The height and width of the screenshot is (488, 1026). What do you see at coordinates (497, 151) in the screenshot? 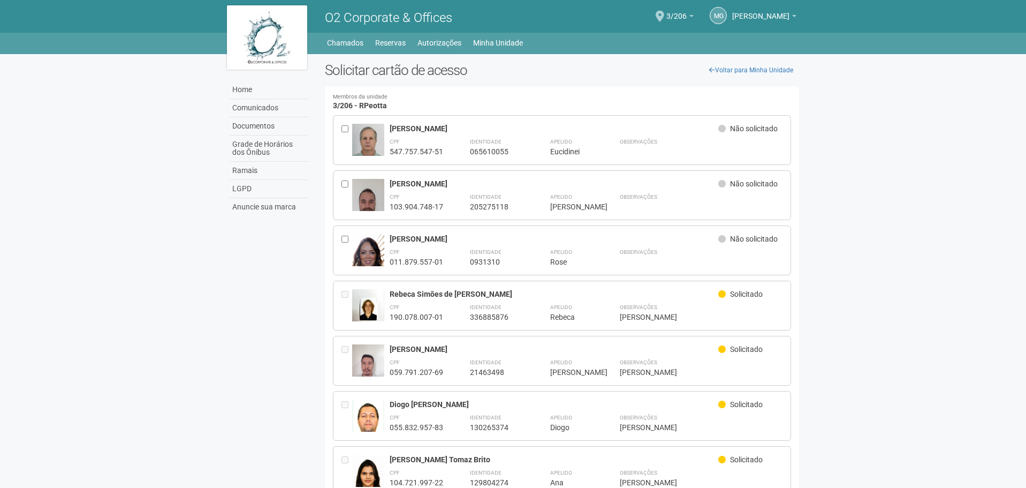
I see `div: 065610055` at bounding box center [497, 151].